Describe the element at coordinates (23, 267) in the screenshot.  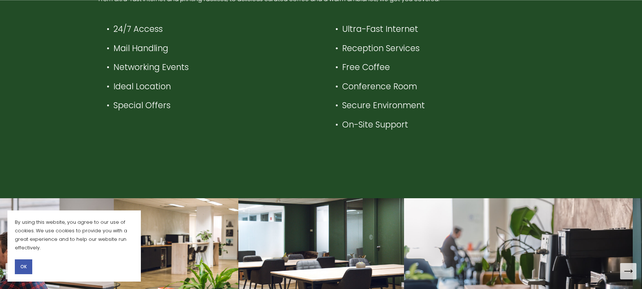
I see `button: OK` at that location.